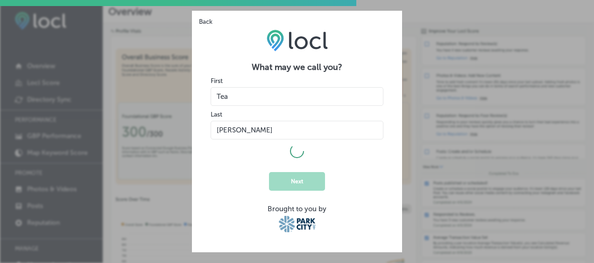 The height and width of the screenshot is (263, 594). Describe the element at coordinates (217, 81) in the screenshot. I see `label: First` at that location.